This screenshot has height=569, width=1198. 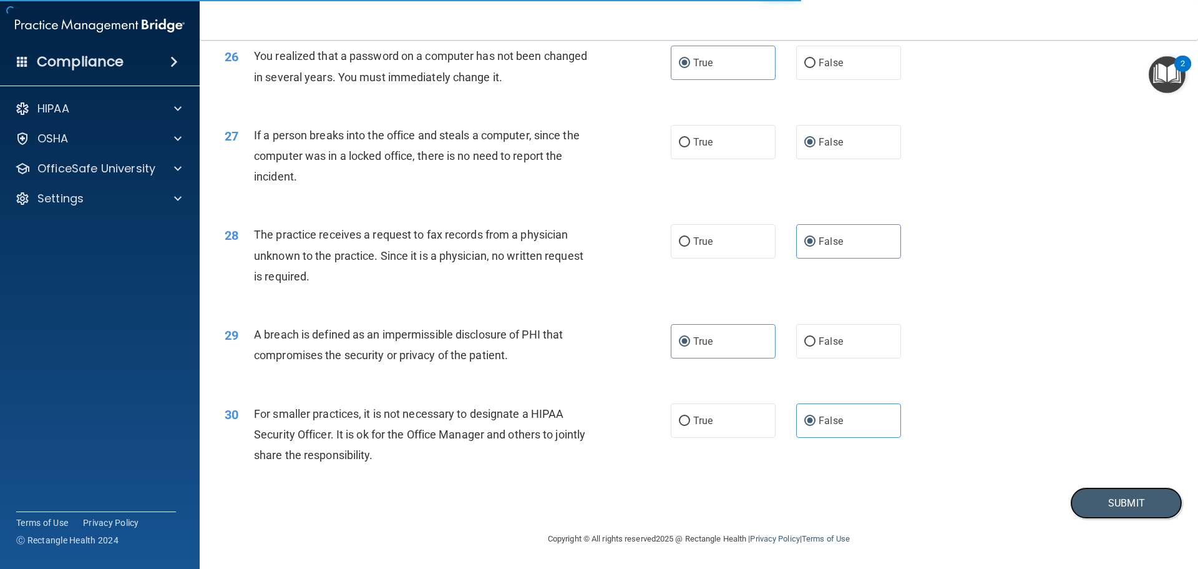 I want to click on span: 29, so click(x=232, y=335).